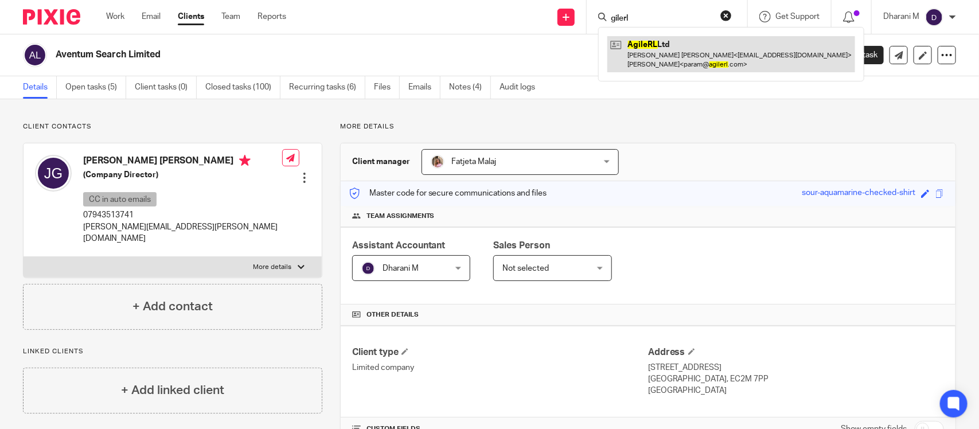 This screenshot has height=429, width=979. What do you see at coordinates (386, 87) in the screenshot?
I see `a: Files` at bounding box center [386, 87].